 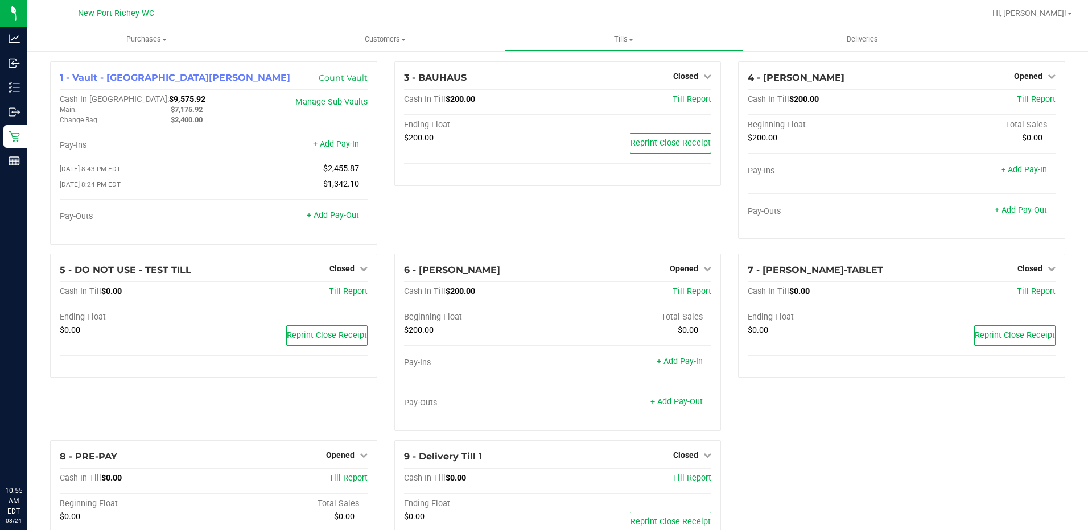 I want to click on inline-svg: Inbound, so click(x=14, y=63).